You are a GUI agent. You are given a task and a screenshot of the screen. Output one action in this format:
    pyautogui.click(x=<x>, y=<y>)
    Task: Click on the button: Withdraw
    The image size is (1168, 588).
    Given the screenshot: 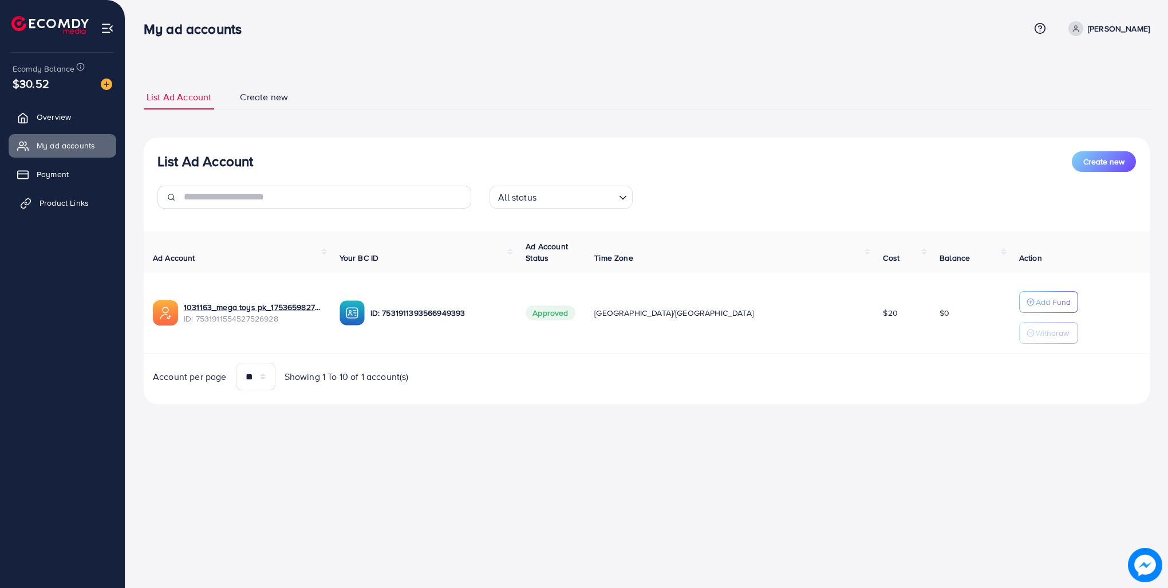 What is the action you would take?
    pyautogui.click(x=1049, y=333)
    